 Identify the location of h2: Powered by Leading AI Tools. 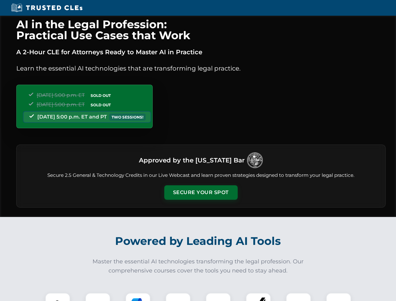
(198, 241).